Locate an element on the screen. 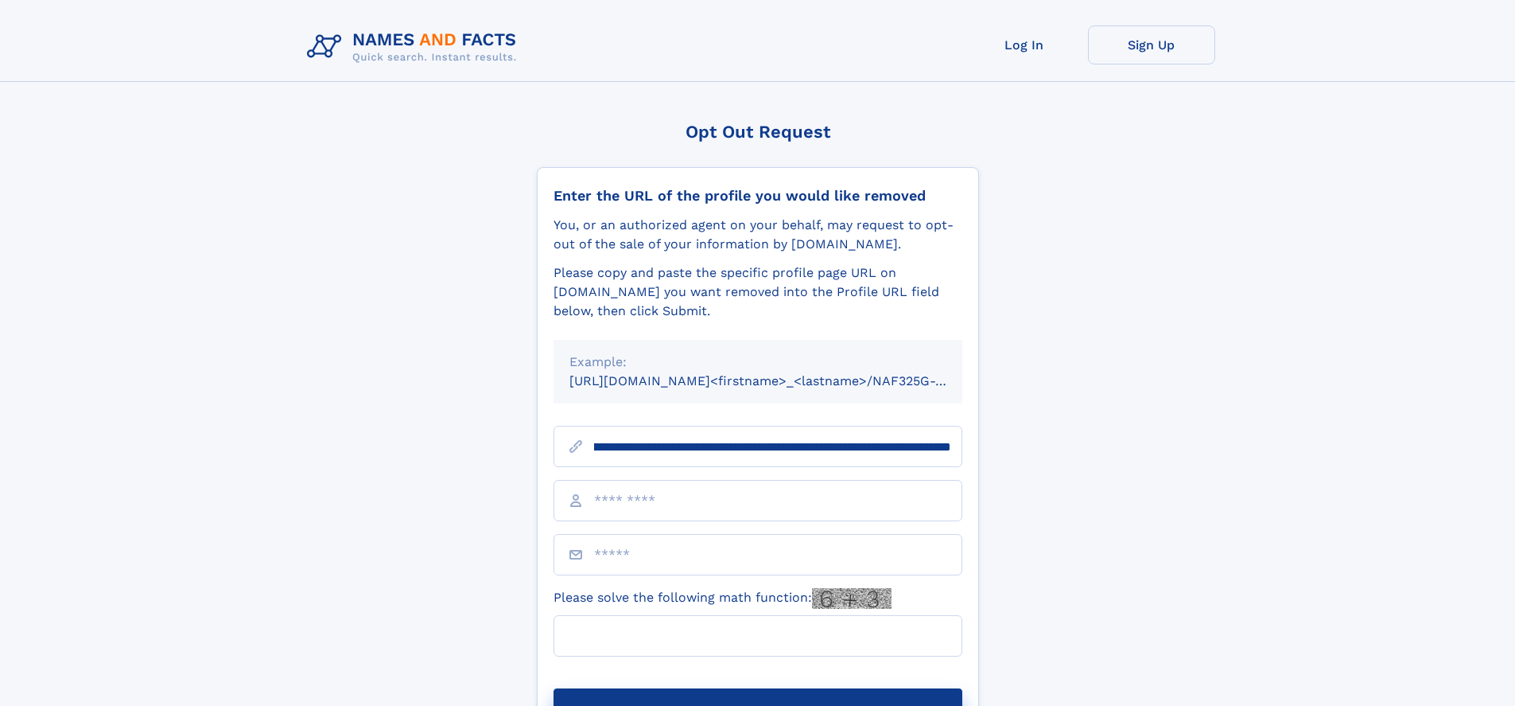 Image resolution: width=1515 pixels, height=706 pixels. div: You, or an authorized agent on your behalf, may request to opt-out of the sale of your informatio... is located at coordinates (758, 235).